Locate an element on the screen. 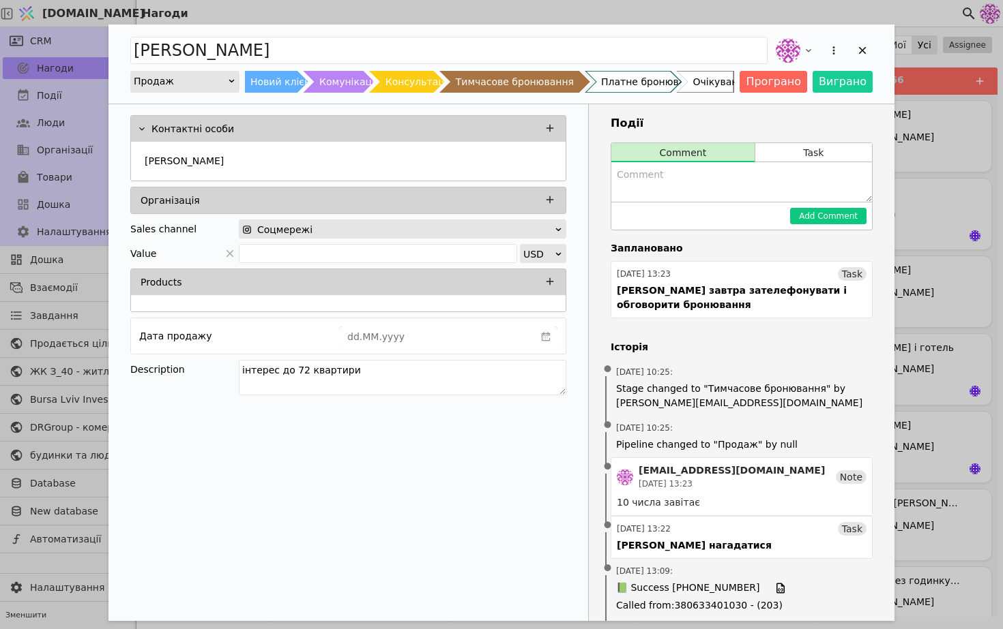 Image resolution: width=1003 pixels, height=629 pixels. button: Comment is located at coordinates (683, 153).